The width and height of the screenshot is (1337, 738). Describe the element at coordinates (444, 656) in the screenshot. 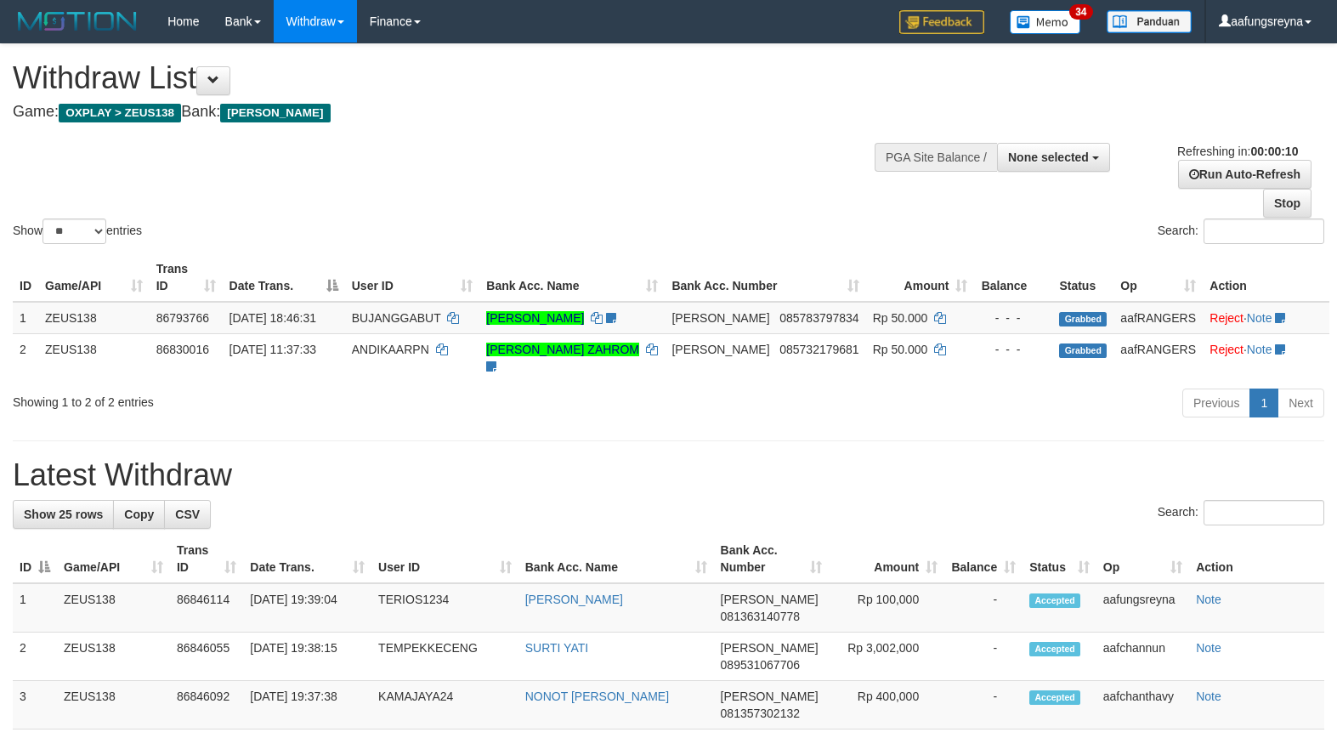

I see `td: TEMPEKKECENG` at that location.